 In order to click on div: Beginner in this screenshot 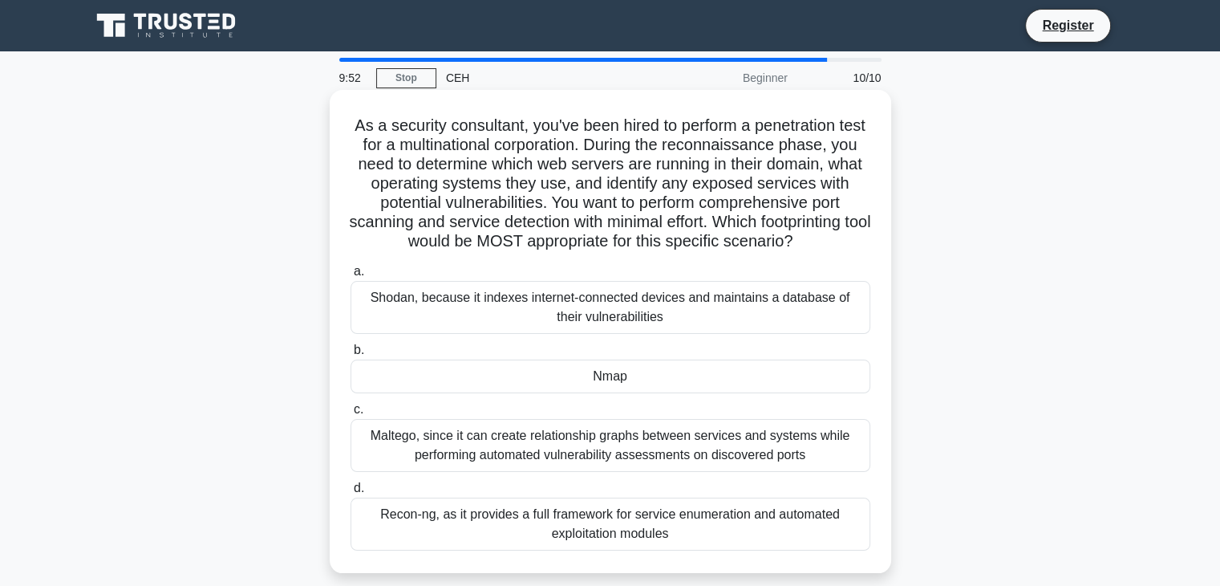, I will do `click(727, 78)`.